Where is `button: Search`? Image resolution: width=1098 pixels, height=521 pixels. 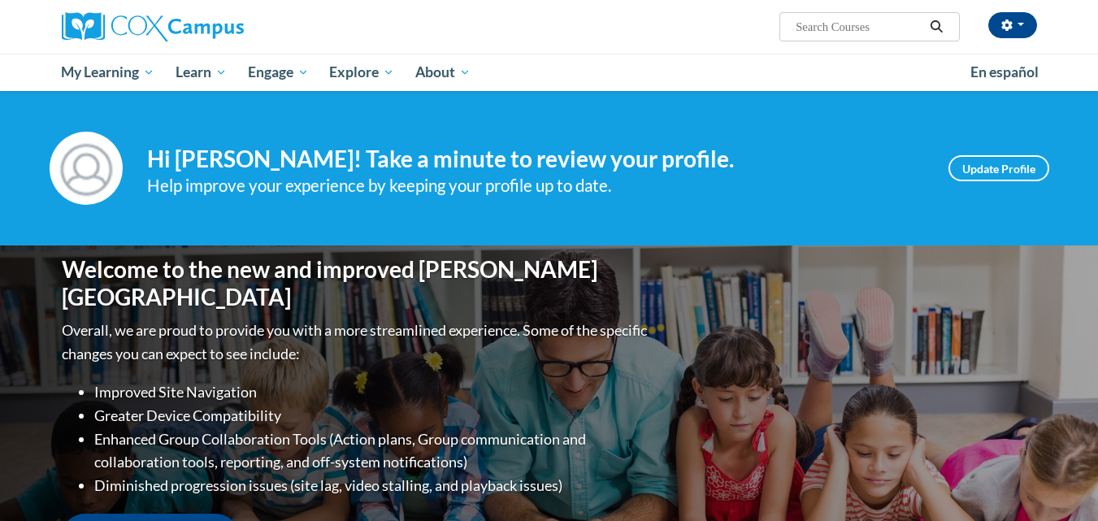
button: Search is located at coordinates (936, 27).